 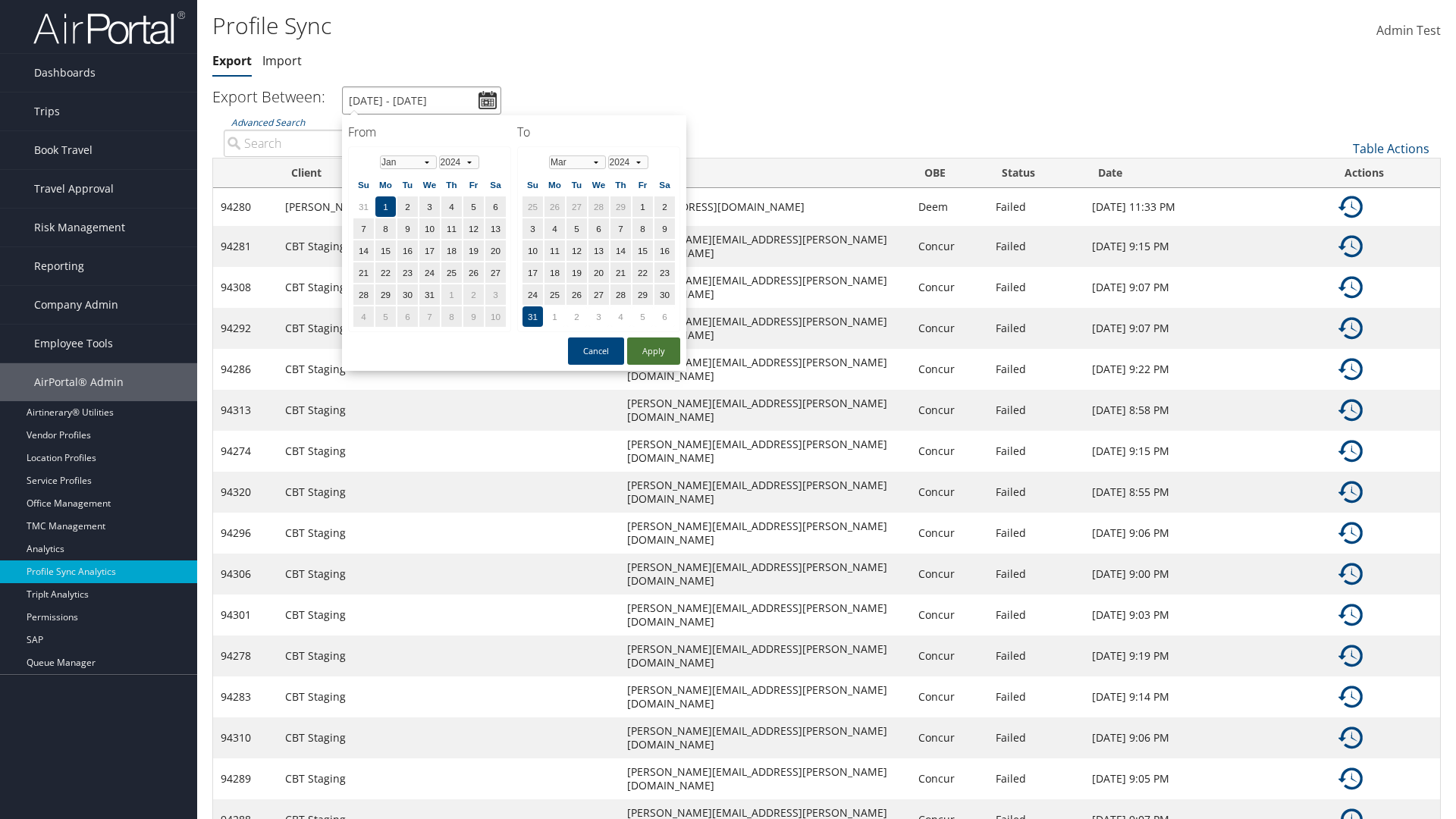 I want to click on td: 7, so click(x=364, y=228).